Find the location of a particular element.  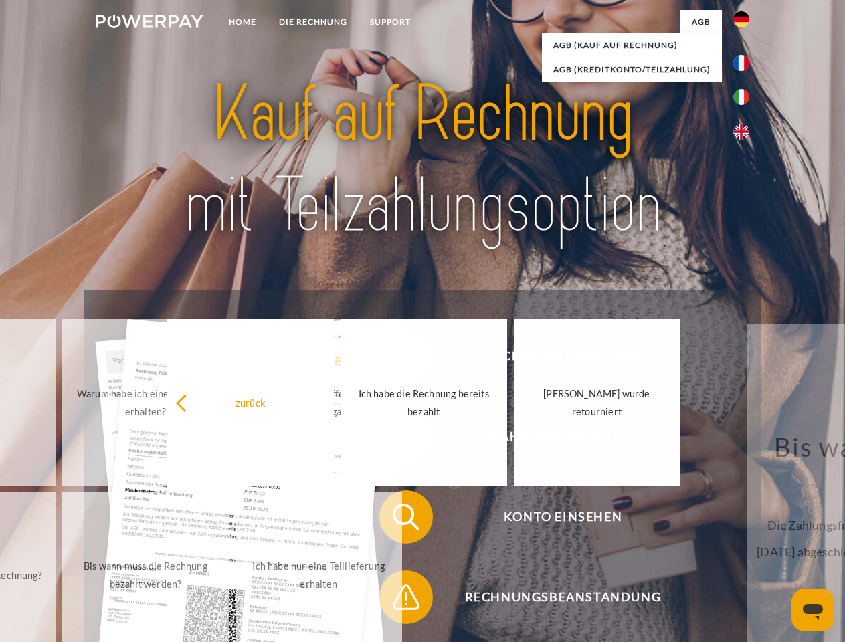

a: Konto einsehen is located at coordinates (553, 517).